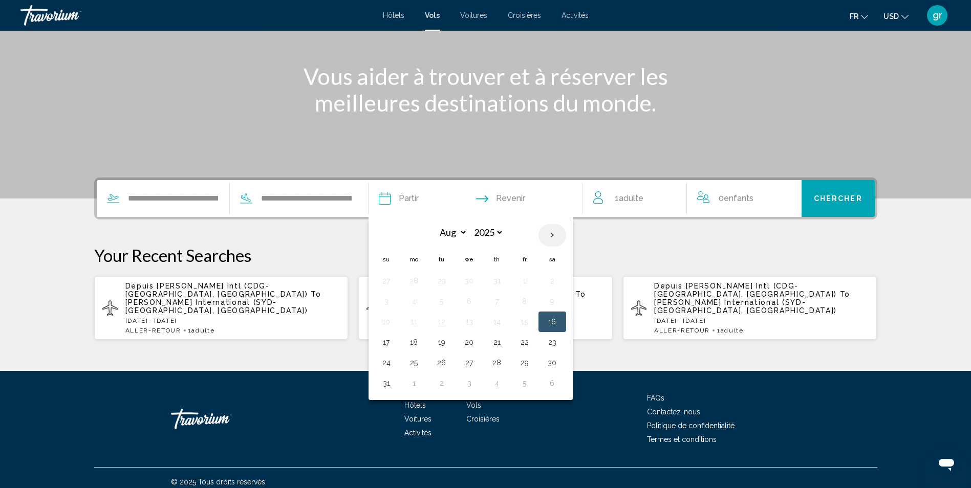 This screenshot has height=488, width=971. Describe the element at coordinates (674, 412) in the screenshot. I see `span: Contactez-nous` at that location.